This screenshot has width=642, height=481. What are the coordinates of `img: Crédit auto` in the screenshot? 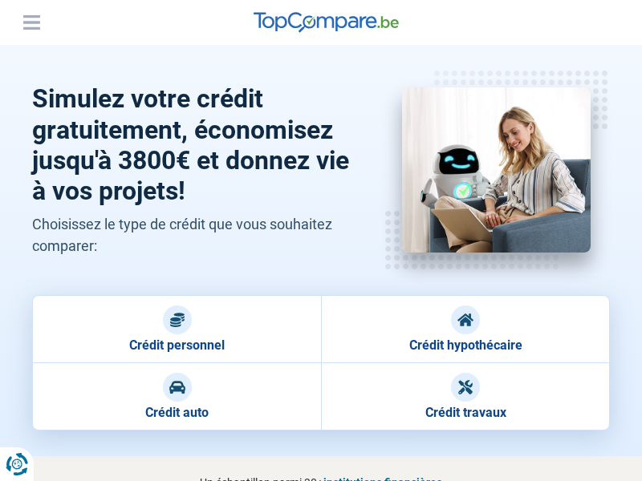 It's located at (177, 387).